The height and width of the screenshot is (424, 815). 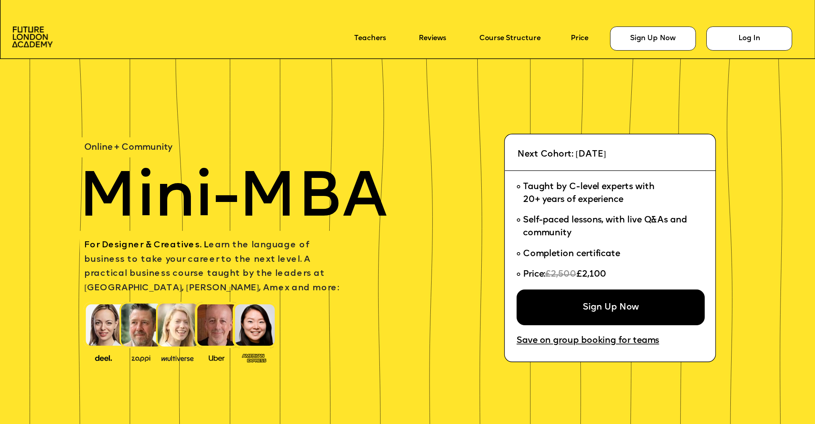 What do you see at coordinates (534, 274) in the screenshot?
I see `span: Price:` at bounding box center [534, 274].